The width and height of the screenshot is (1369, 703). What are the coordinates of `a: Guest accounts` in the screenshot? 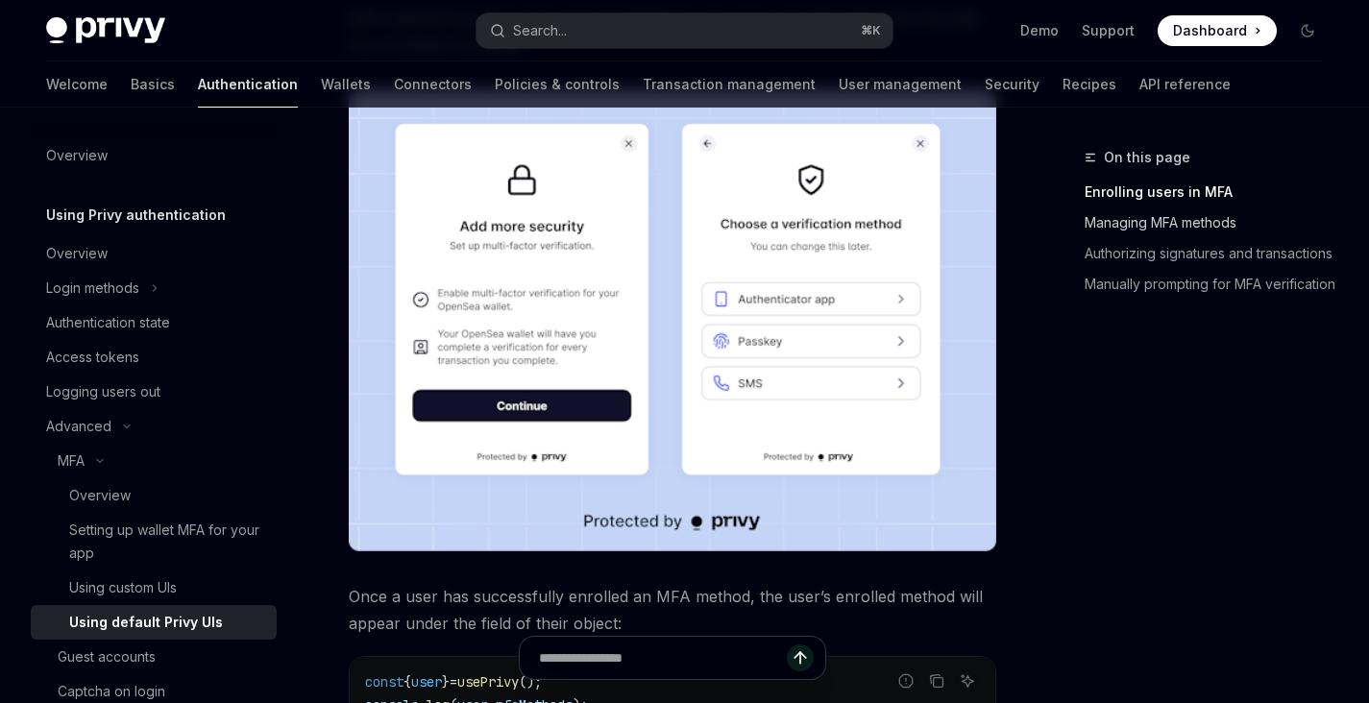 It's located at (154, 657).